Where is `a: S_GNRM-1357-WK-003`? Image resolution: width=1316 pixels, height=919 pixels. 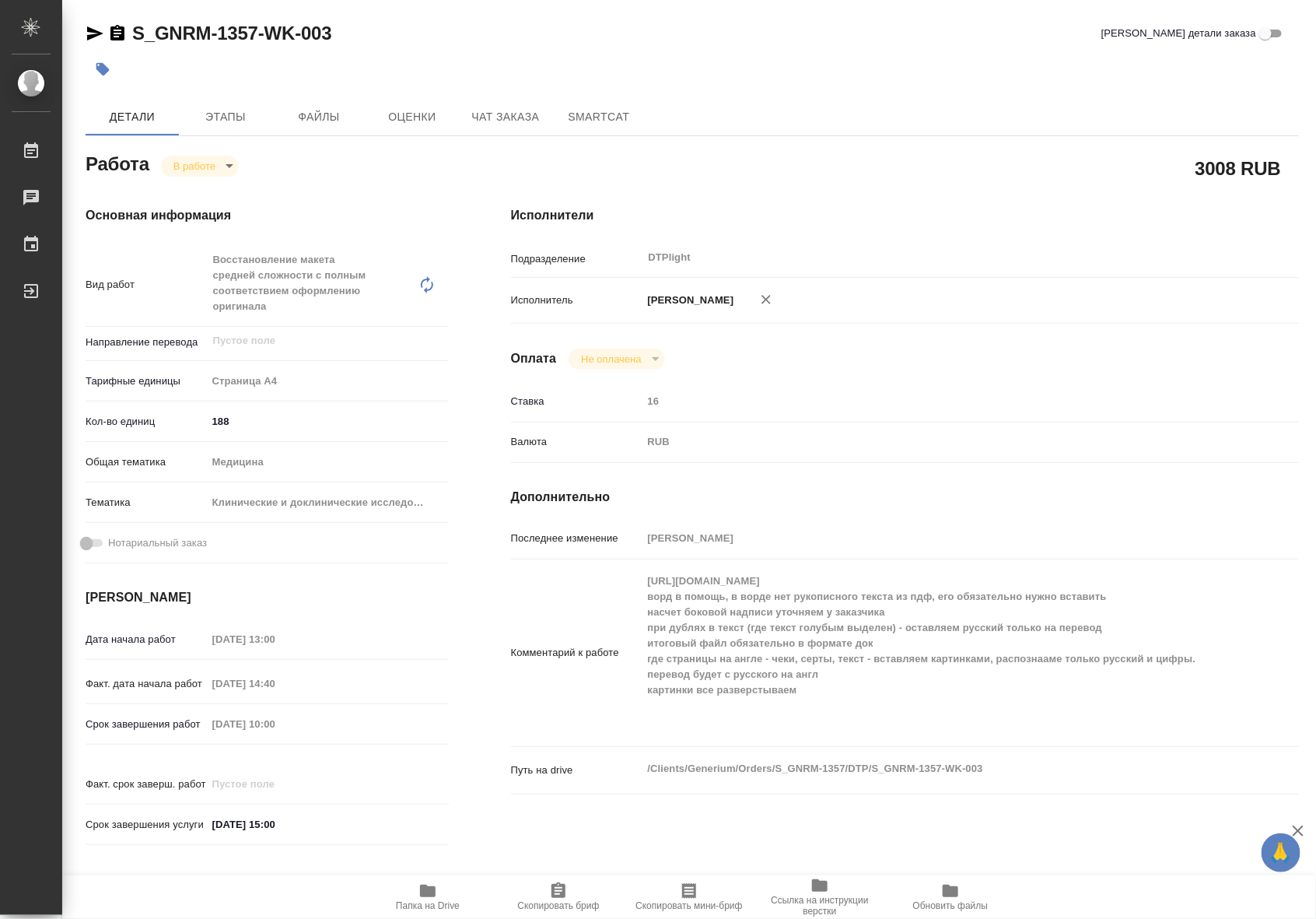
a: S_GNRM-1357-WK-003 is located at coordinates (232, 33).